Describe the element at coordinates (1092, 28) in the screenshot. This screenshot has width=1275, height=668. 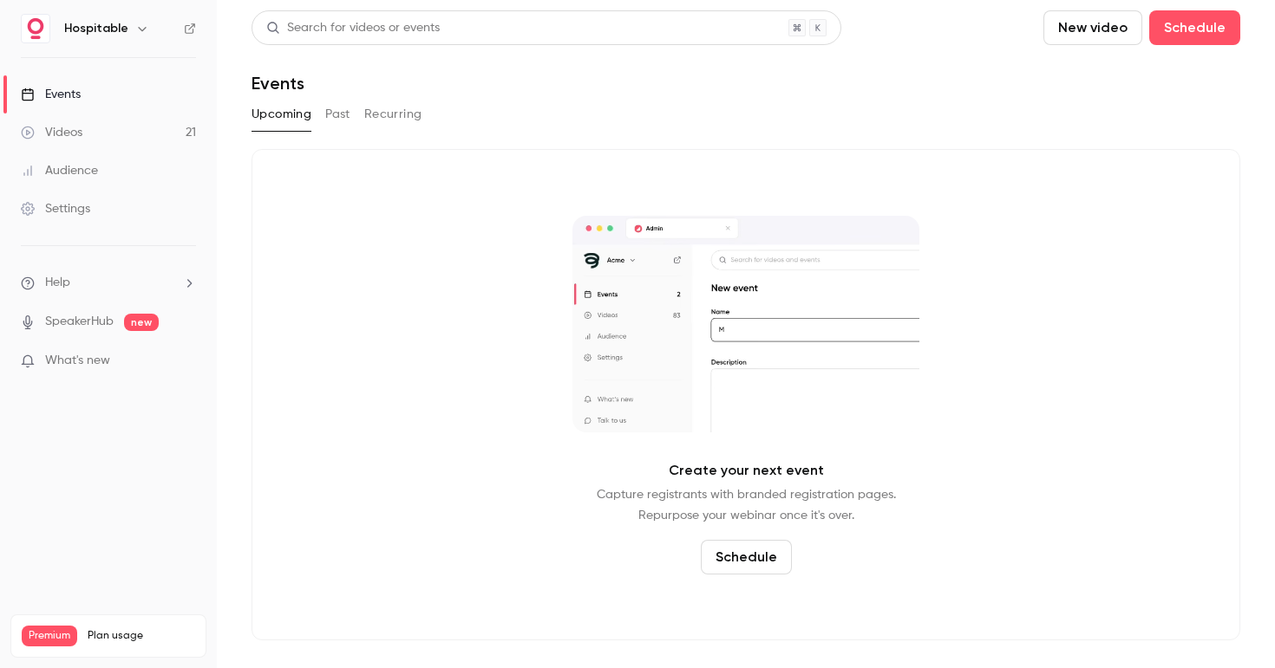
I see `button: New video` at that location.